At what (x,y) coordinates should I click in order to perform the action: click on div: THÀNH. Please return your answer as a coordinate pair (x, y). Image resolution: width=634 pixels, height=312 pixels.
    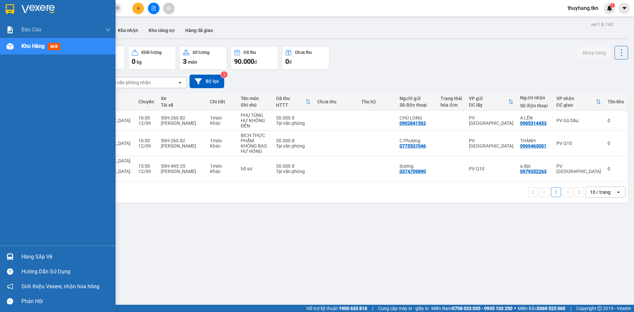
    Looking at the image, I should click on (535, 141).